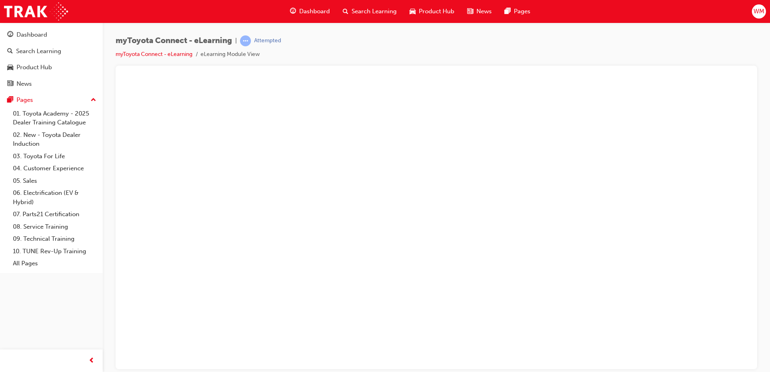  What do you see at coordinates (54, 227) in the screenshot?
I see `a: 08. Service Training` at bounding box center [54, 227].